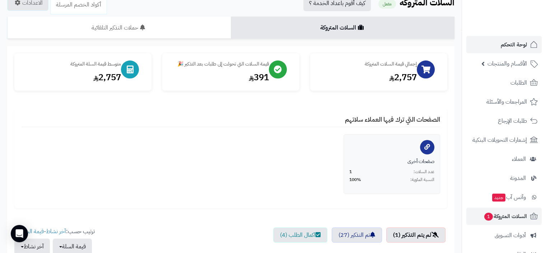  I want to click on span: وآتس آب, so click(509, 197).